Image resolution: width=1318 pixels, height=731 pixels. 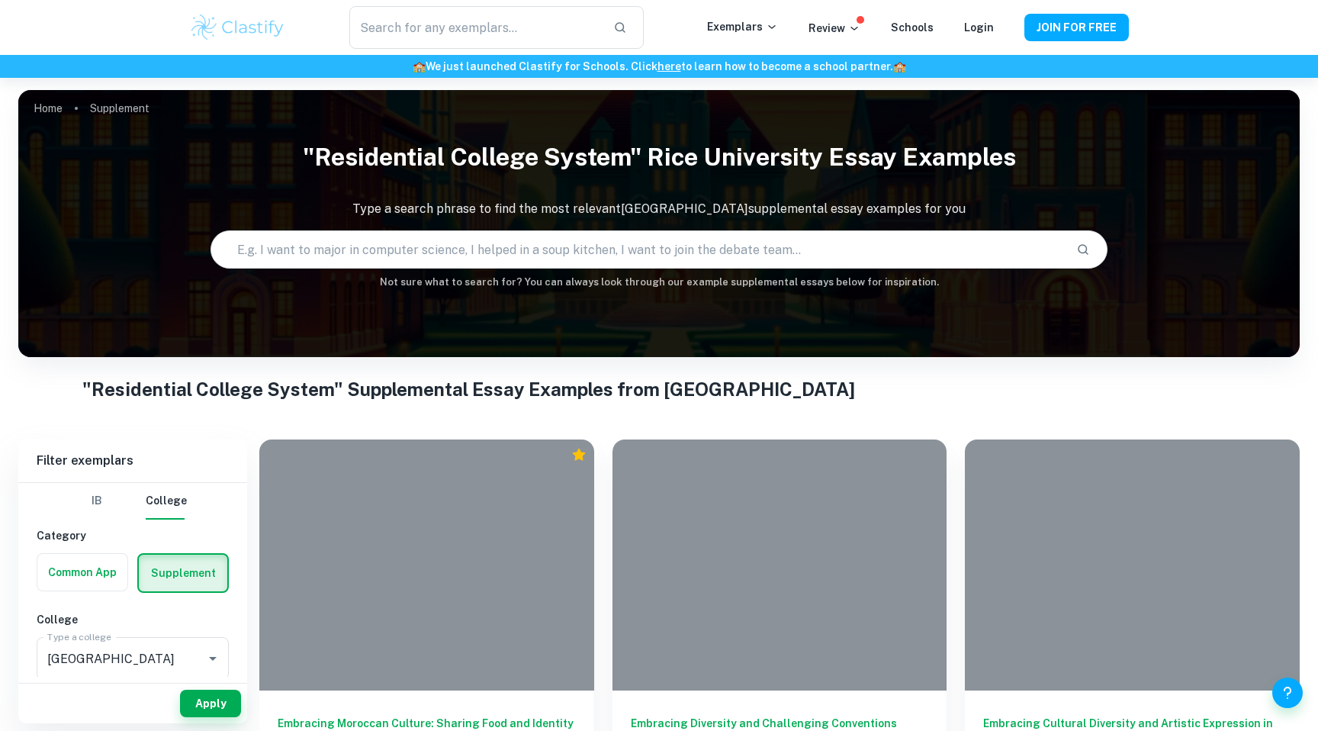 What do you see at coordinates (1083, 249) in the screenshot?
I see `button: Search` at bounding box center [1083, 249].